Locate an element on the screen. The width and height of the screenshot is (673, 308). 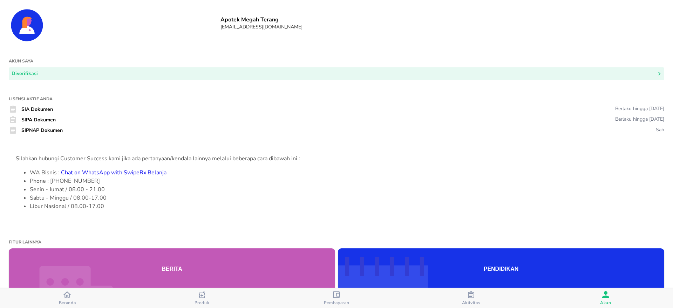
button: Akun is located at coordinates (606, 298).